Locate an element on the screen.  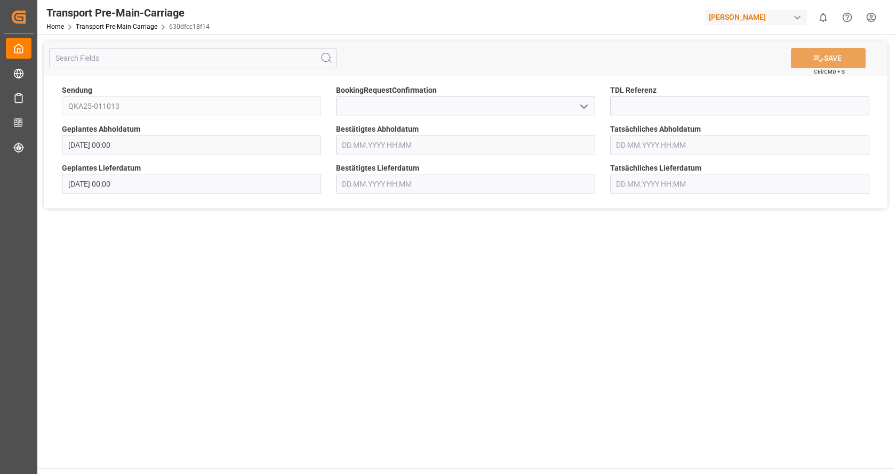
span: Ctrl/CMD + S is located at coordinates (829, 71).